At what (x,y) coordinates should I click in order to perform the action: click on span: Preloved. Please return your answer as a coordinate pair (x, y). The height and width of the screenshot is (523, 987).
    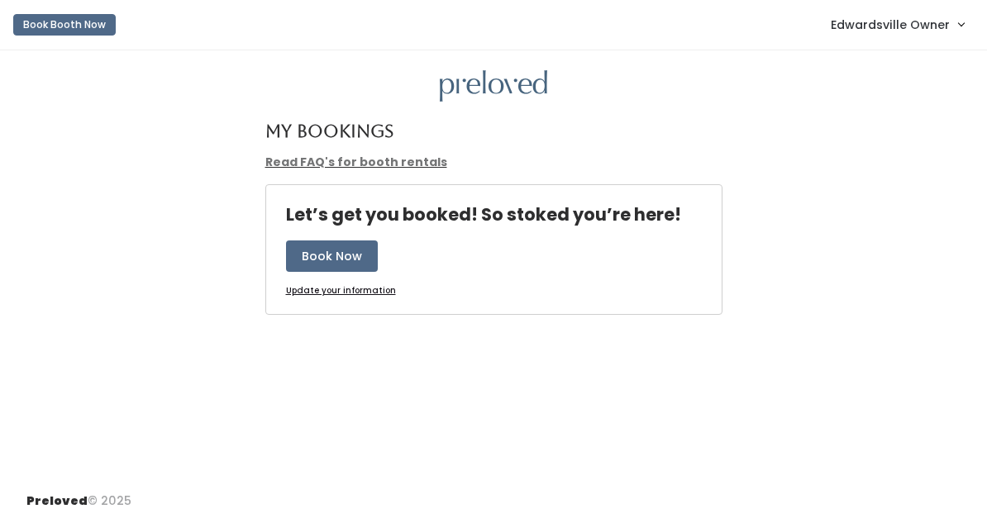
    Looking at the image, I should click on (57, 501).